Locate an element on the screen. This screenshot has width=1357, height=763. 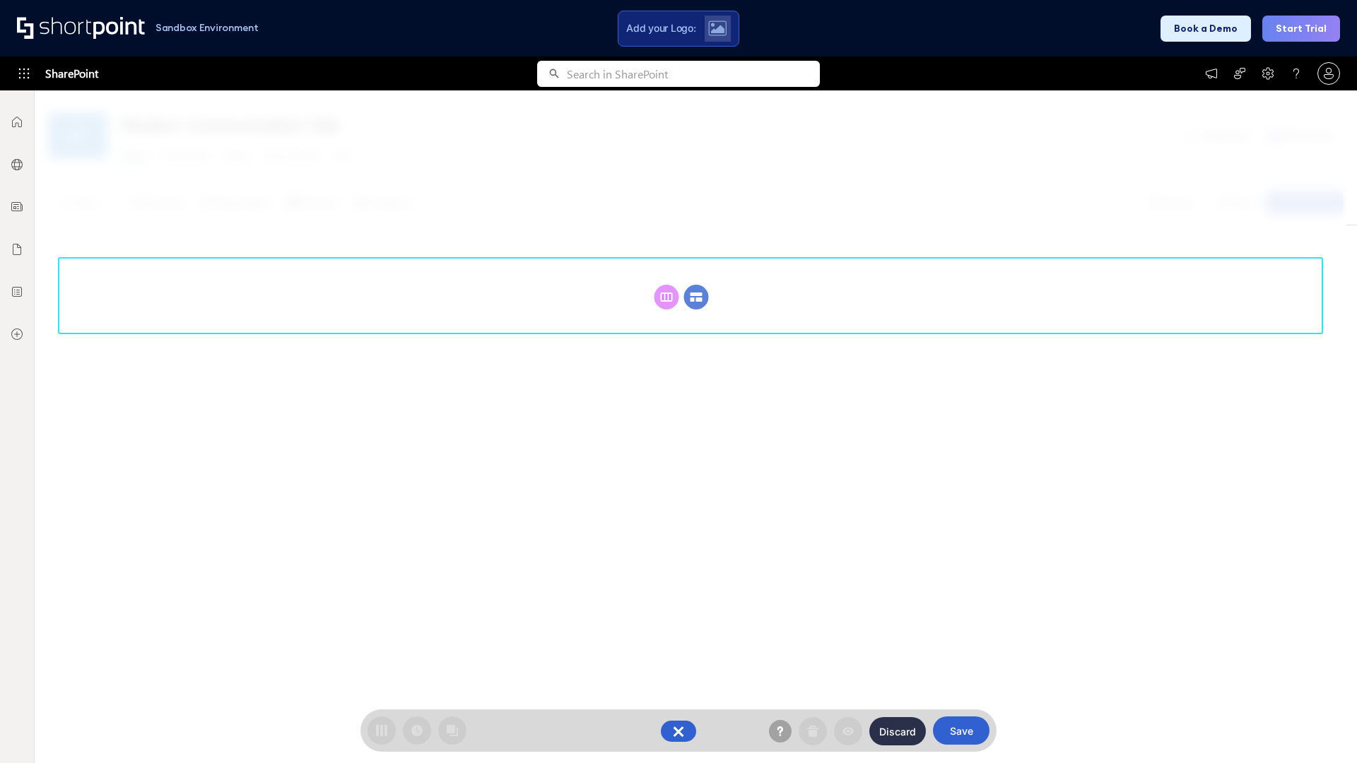
button: Discard is located at coordinates (897, 731).